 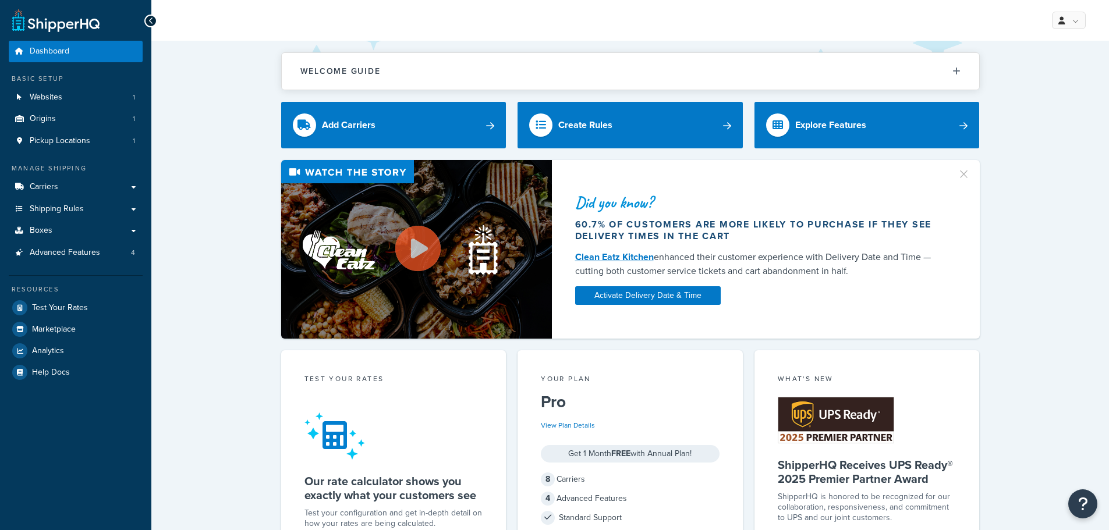 I want to click on span: Websites, so click(x=46, y=97).